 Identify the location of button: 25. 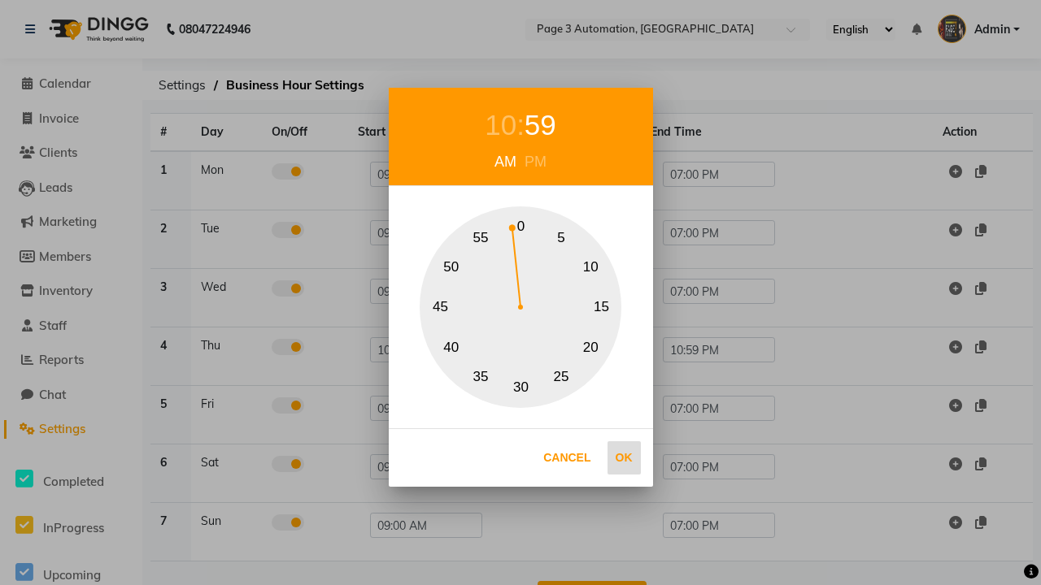
(561, 376).